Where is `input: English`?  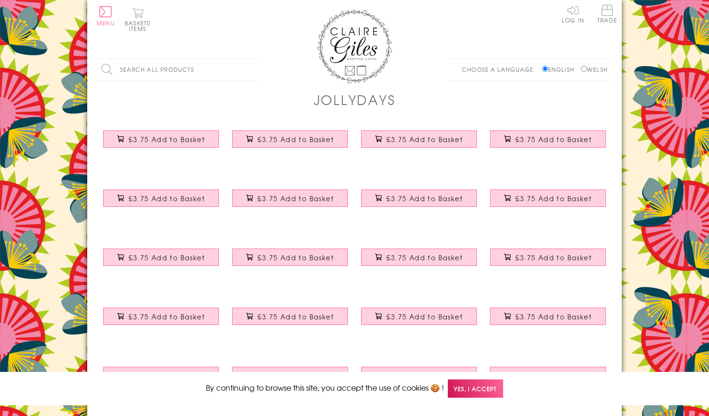 input: English is located at coordinates (545, 68).